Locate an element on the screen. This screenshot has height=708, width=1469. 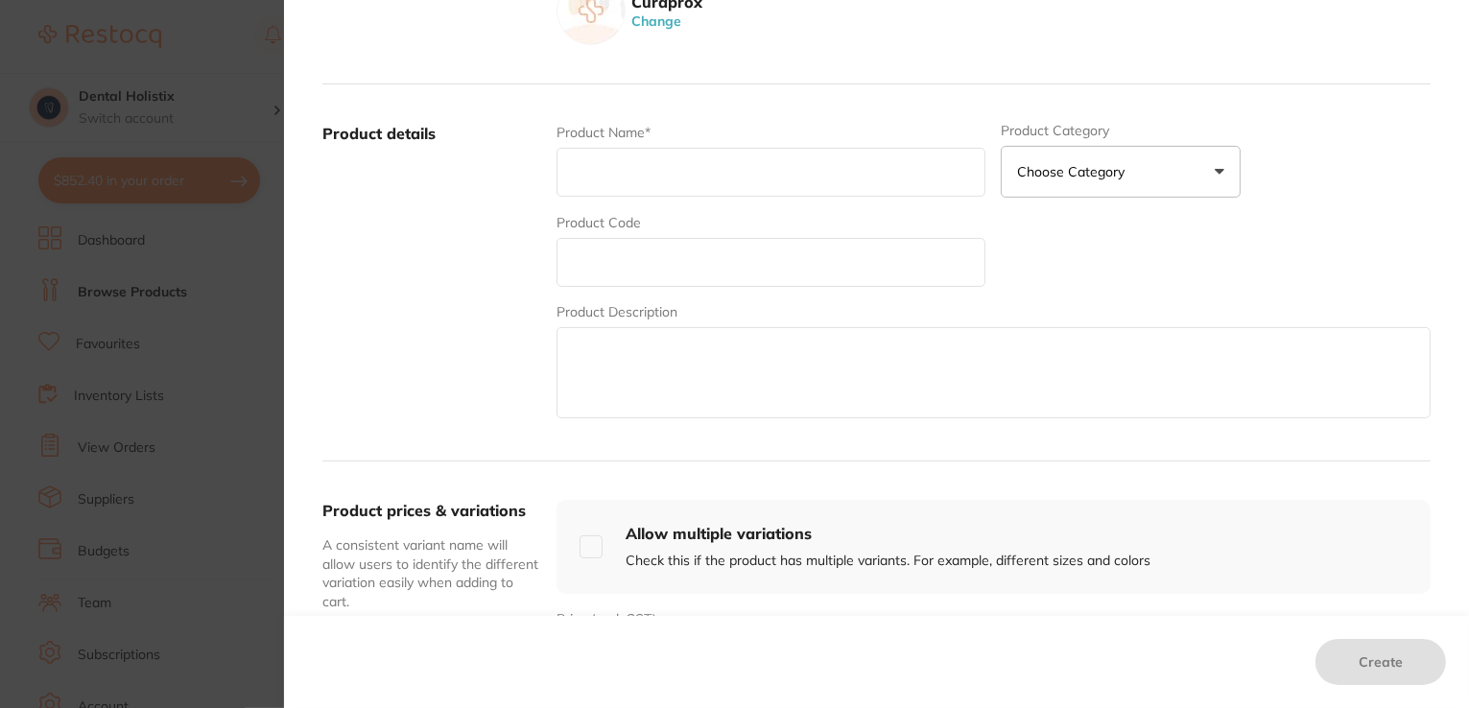
label: Product Description is located at coordinates (617, 312).